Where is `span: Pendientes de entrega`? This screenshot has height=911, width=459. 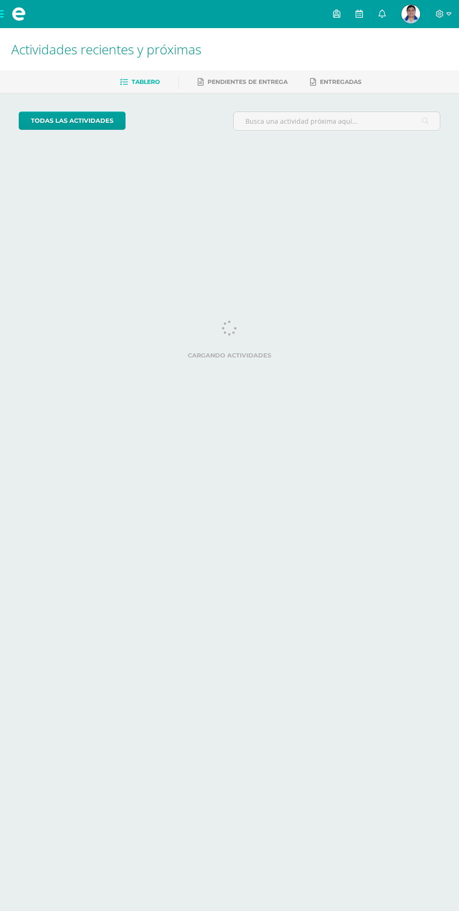 span: Pendientes de entrega is located at coordinates (247, 81).